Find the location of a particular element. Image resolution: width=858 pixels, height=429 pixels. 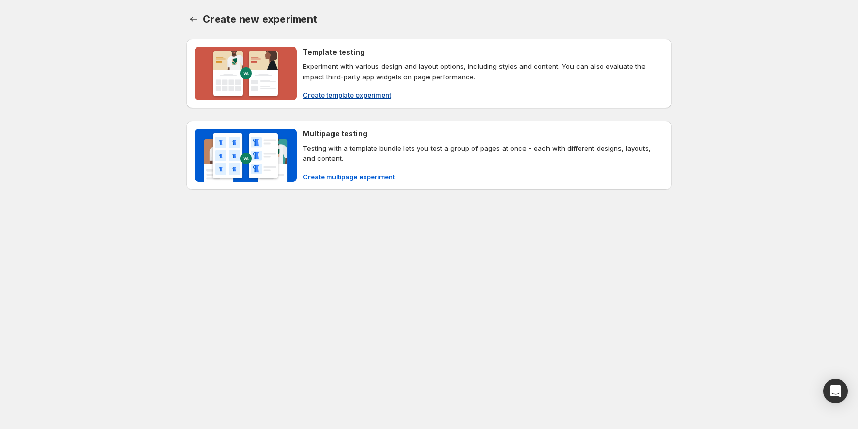

button: Back is located at coordinates (194, 19).